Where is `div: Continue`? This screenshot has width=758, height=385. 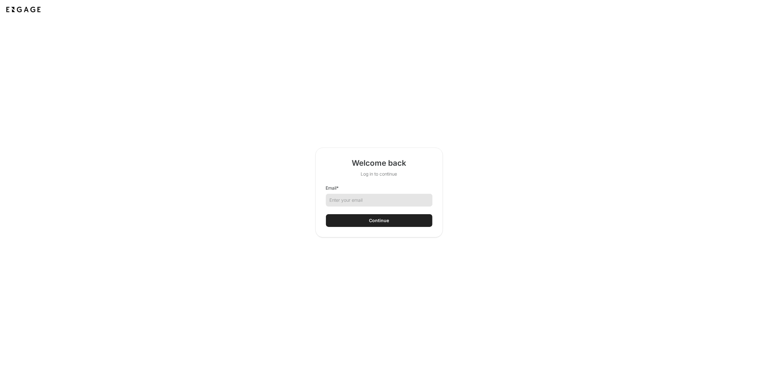 div: Continue is located at coordinates (379, 221).